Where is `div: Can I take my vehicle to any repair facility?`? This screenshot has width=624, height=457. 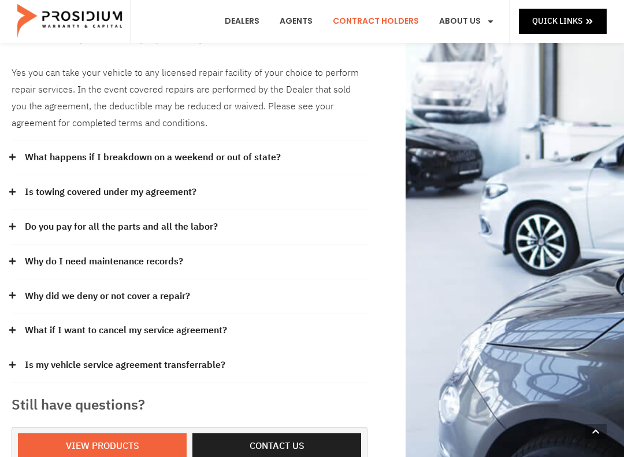
div: Can I take my vehicle to any repair facility? is located at coordinates (190, 98).